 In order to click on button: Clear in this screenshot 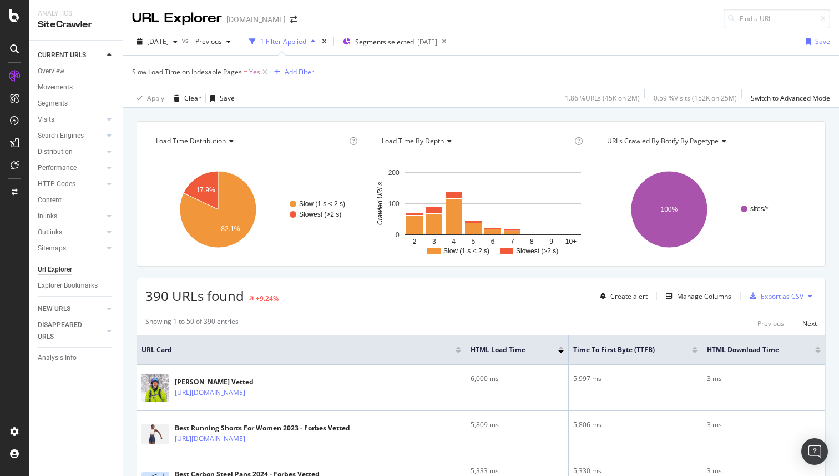, I will do `click(185, 98)`.